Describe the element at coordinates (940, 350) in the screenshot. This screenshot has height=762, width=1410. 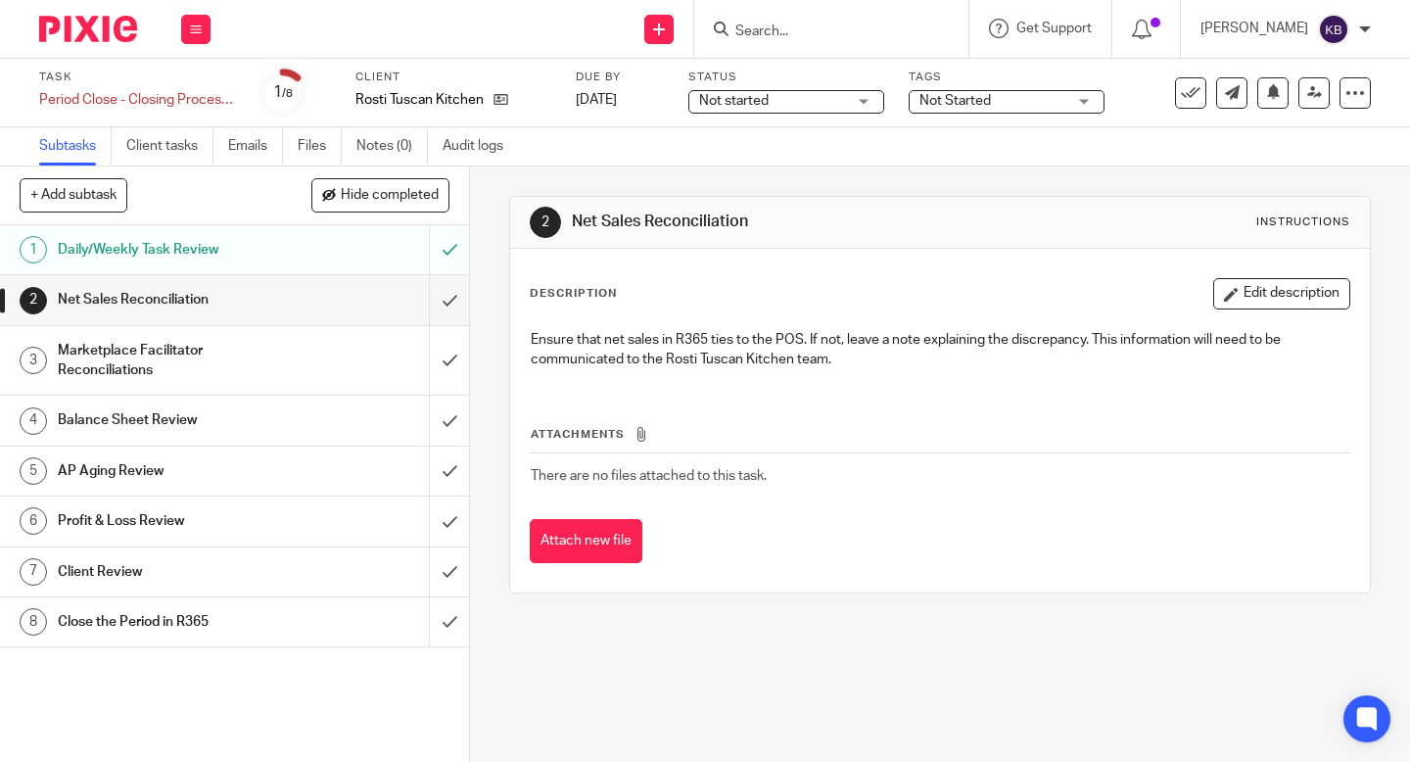
I see `p: Ensure that net sales in R365 ties to the POS. If not, leave a note explaining the discrepancy. T...` at that location.